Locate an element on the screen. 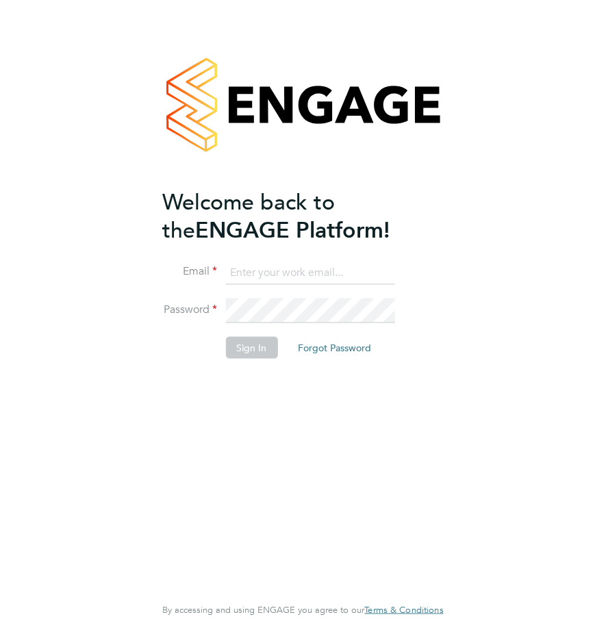  a: Terms & Conditions is located at coordinates (403, 610).